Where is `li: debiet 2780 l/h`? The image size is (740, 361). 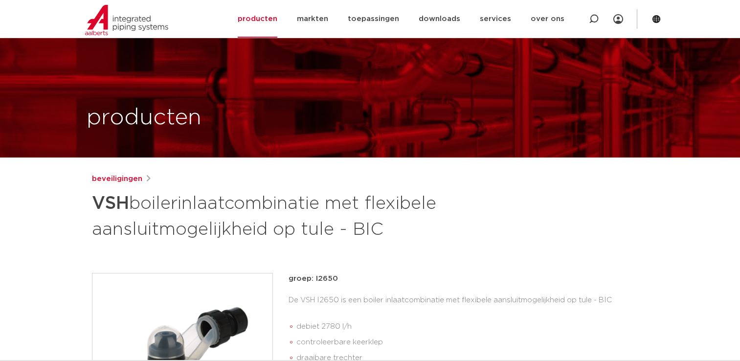 li: debiet 2780 l/h is located at coordinates (473, 327).